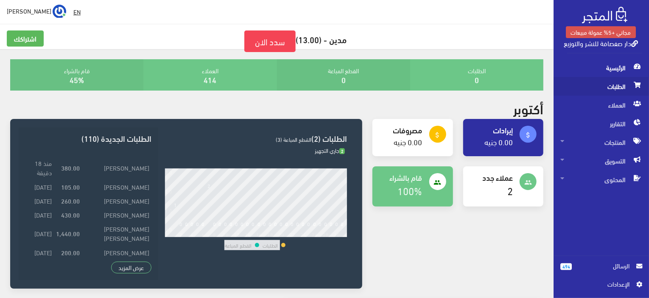  What do you see at coordinates (77, 75) in the screenshot?
I see `div: قام بالشراء` at bounding box center [77, 75].